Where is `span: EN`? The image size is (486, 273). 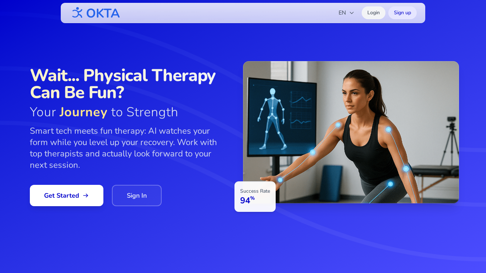 span: EN is located at coordinates (347, 13).